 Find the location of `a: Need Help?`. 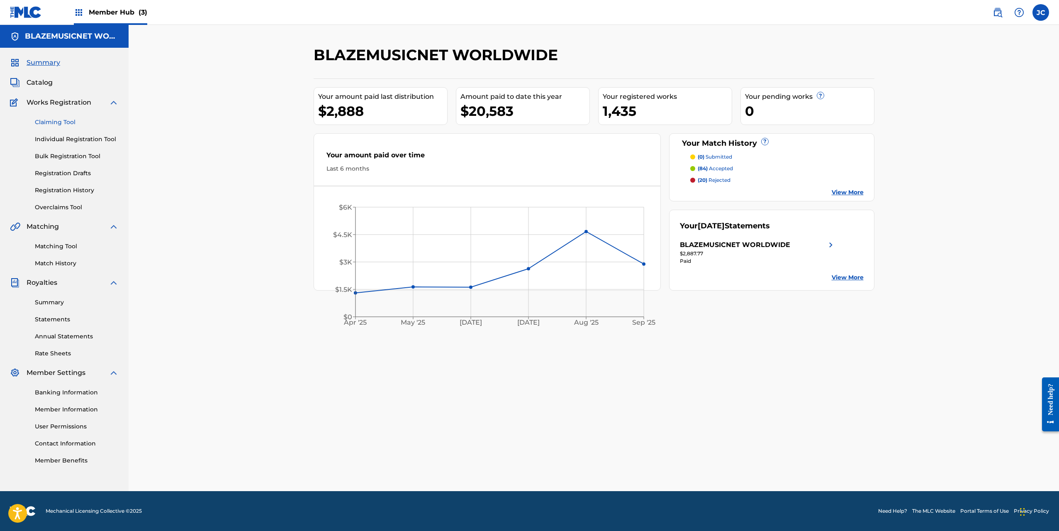

a: Need Help? is located at coordinates (893, 511).